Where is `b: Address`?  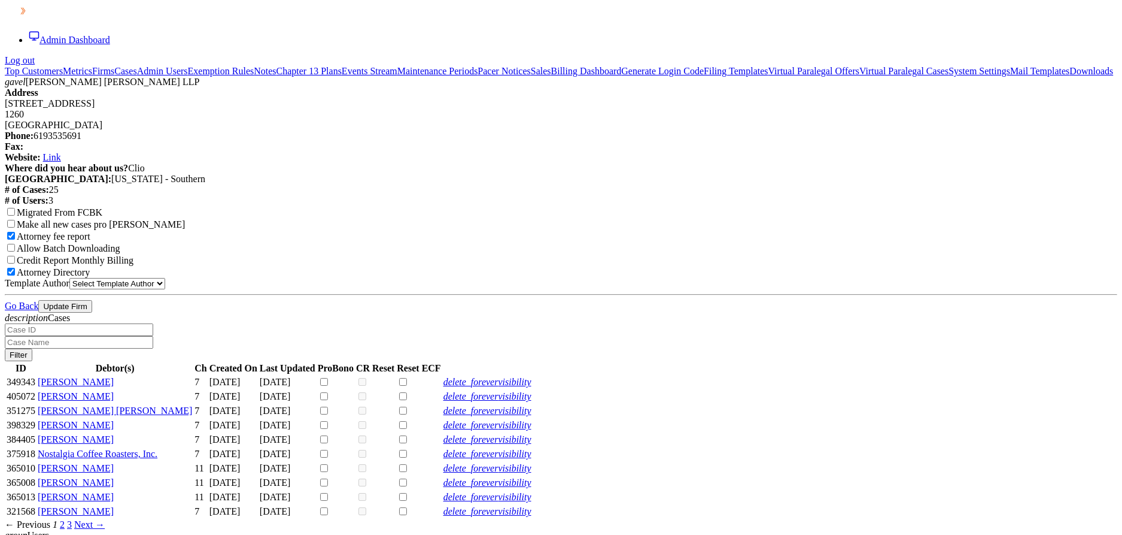
b: Address is located at coordinates (22, 92).